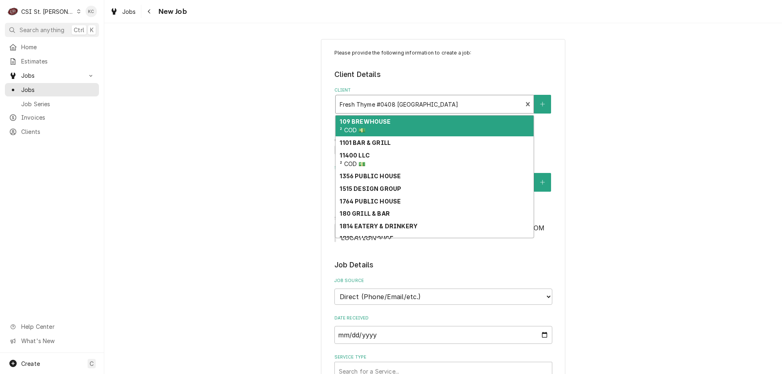 Image resolution: width=782 pixels, height=374 pixels. Describe the element at coordinates (443, 281) in the screenshot. I see `label: Job Source` at that location.